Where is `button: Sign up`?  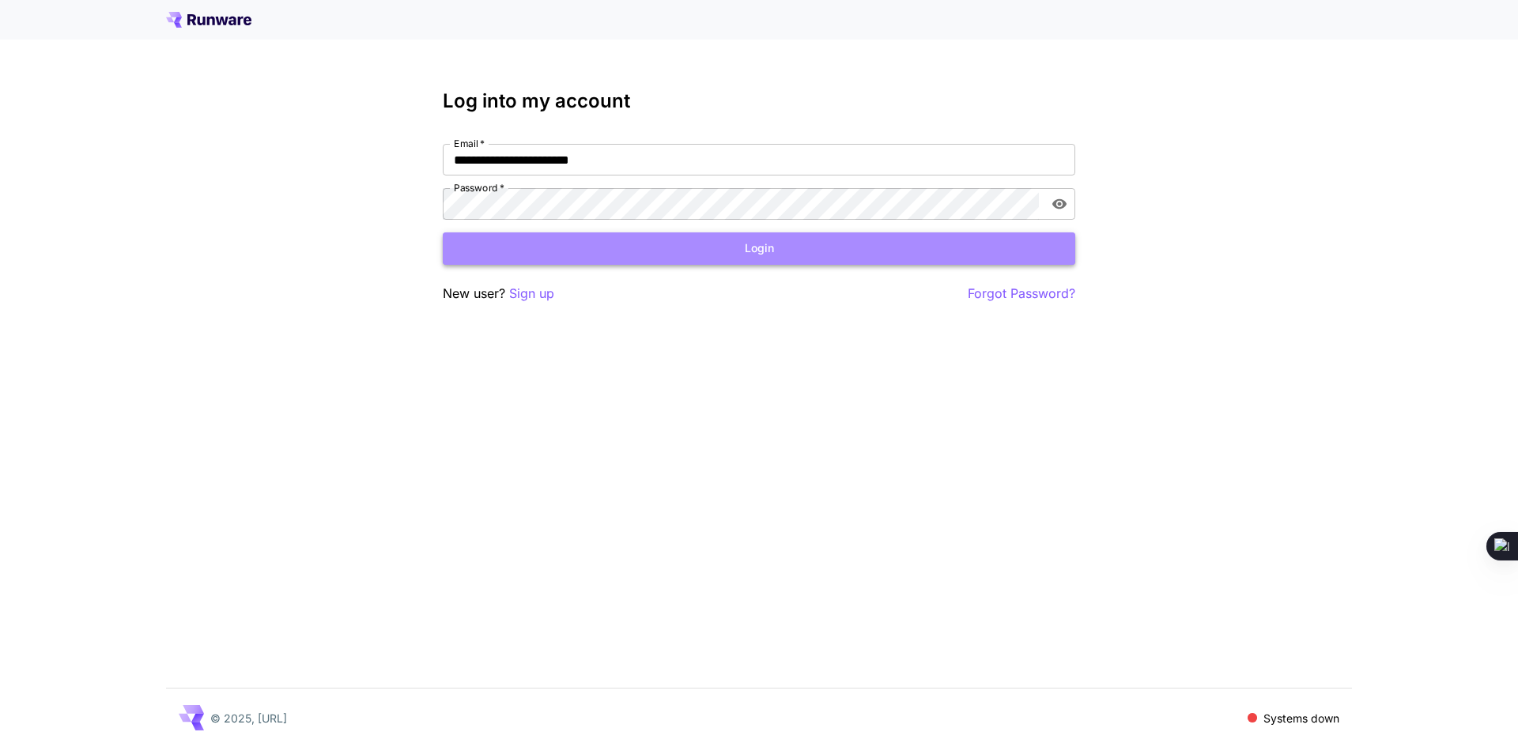 button: Sign up is located at coordinates (531, 293).